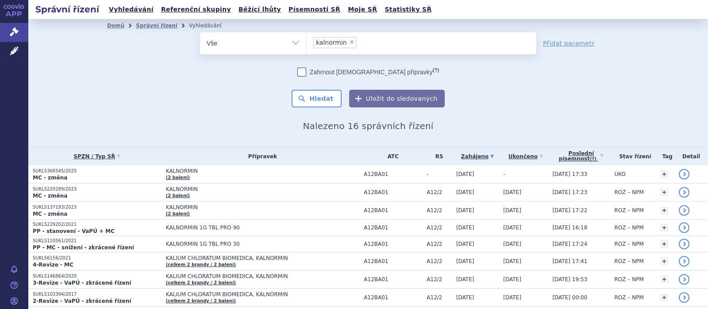 The height and width of the screenshot is (309, 708). What do you see at coordinates (408, 9) in the screenshot?
I see `a: Statistiky SŘ` at bounding box center [408, 9].